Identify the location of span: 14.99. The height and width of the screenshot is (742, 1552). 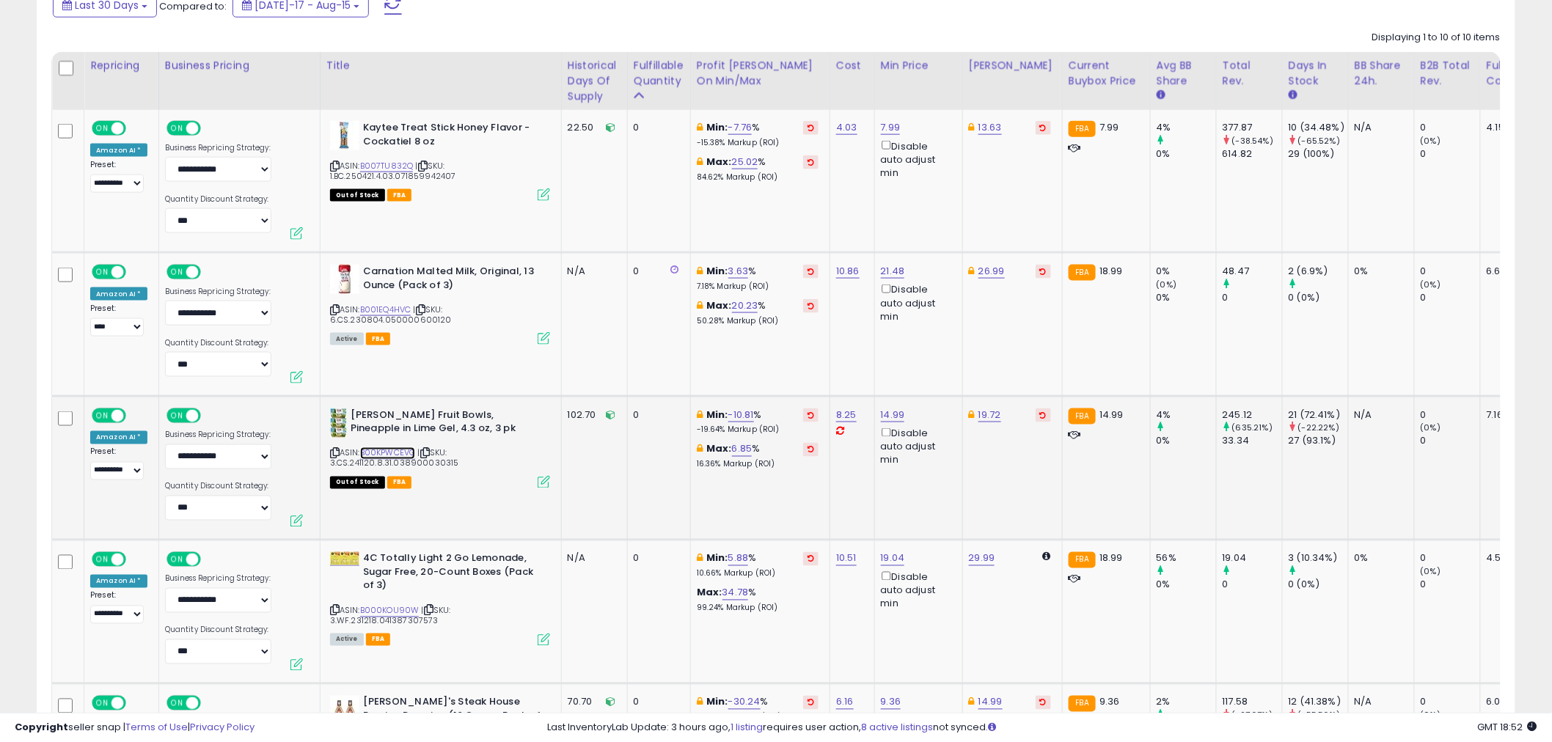
(1111, 414).